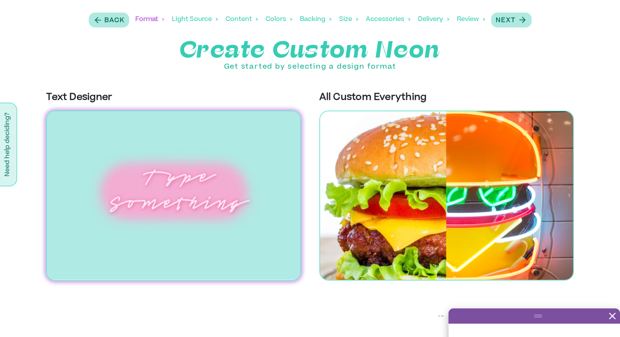  I want to click on img: All Custom Everything, so click(447, 196).